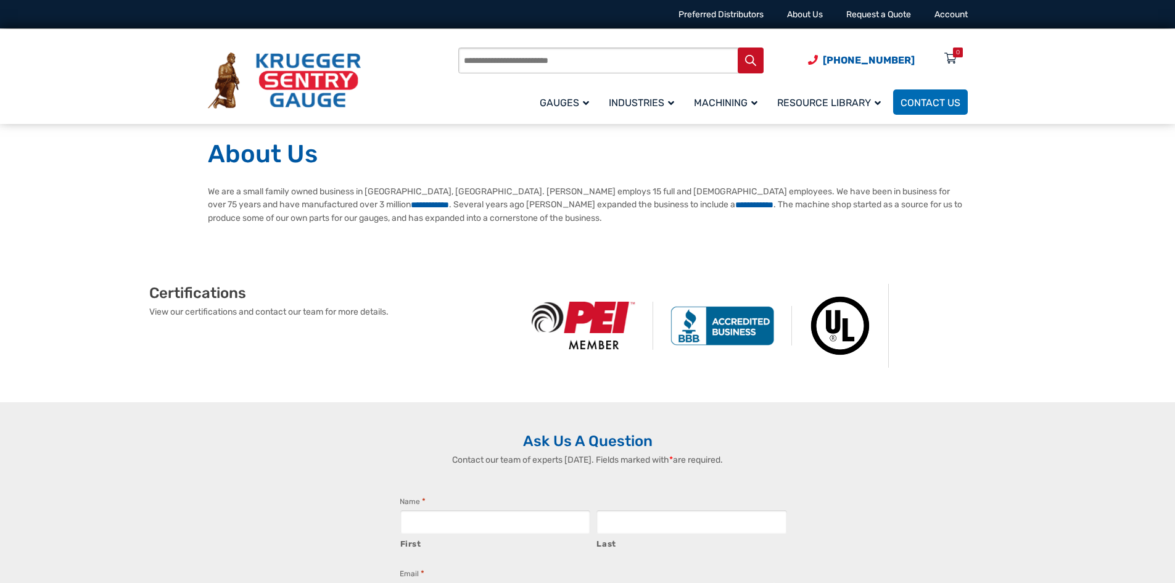  What do you see at coordinates (565, 102) in the screenshot?
I see `span: Gauges` at bounding box center [565, 102].